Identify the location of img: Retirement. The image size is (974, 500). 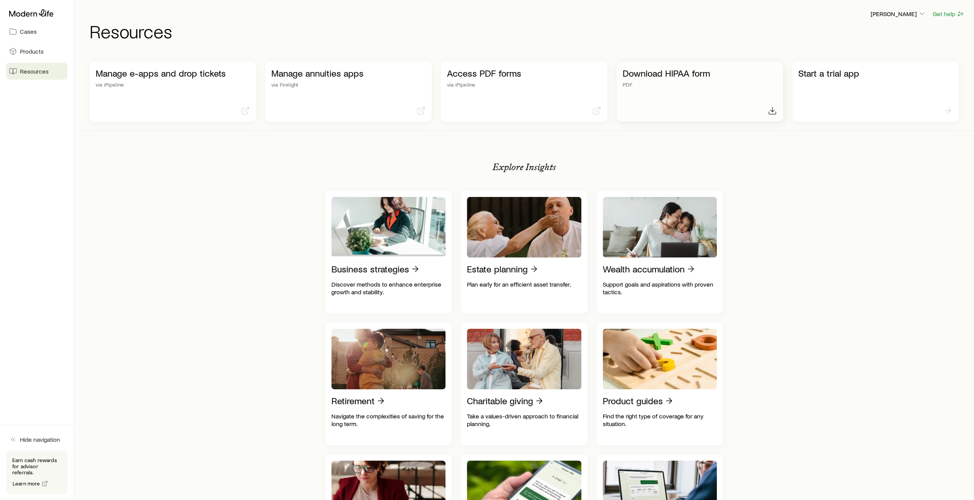
(389, 359).